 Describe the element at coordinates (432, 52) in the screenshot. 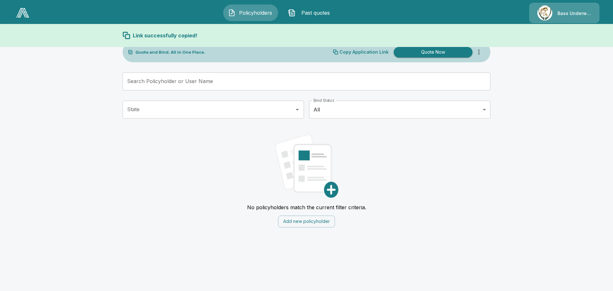

I see `a: Quote Now` at that location.